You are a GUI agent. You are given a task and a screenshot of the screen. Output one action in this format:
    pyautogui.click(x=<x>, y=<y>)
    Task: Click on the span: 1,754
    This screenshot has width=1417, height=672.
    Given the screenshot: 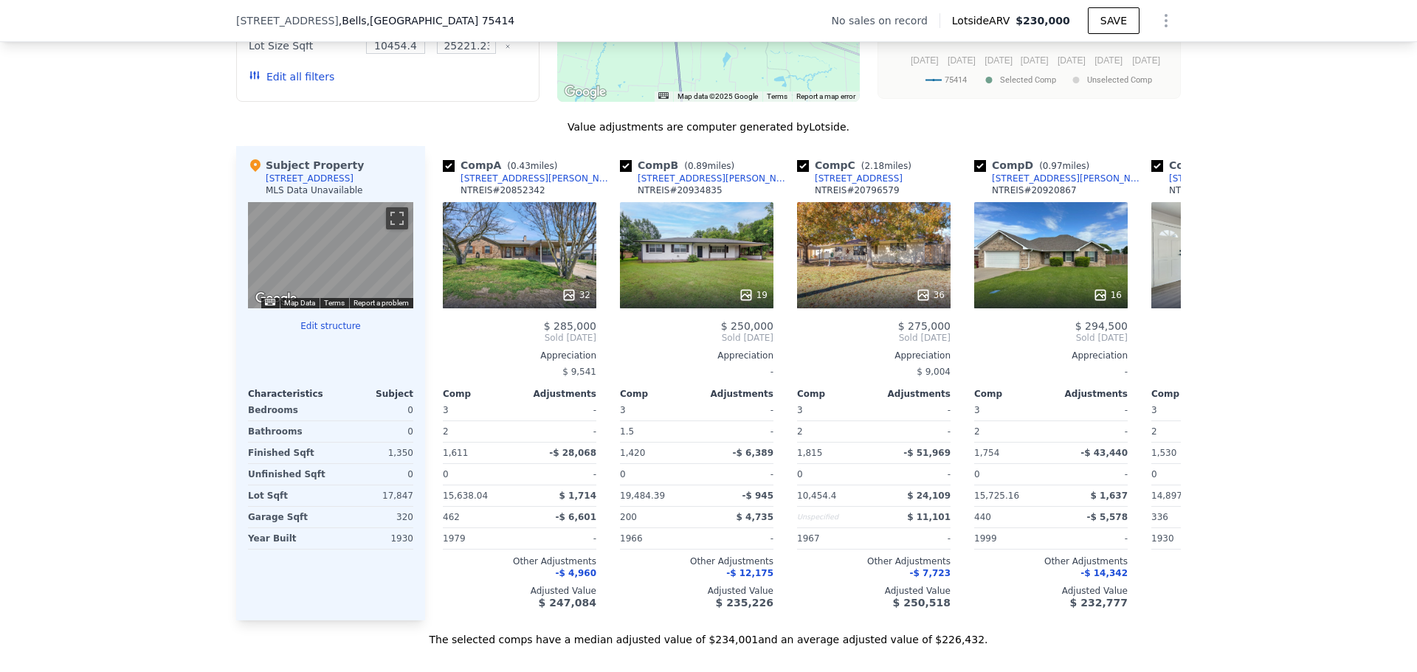 What is the action you would take?
    pyautogui.click(x=987, y=453)
    